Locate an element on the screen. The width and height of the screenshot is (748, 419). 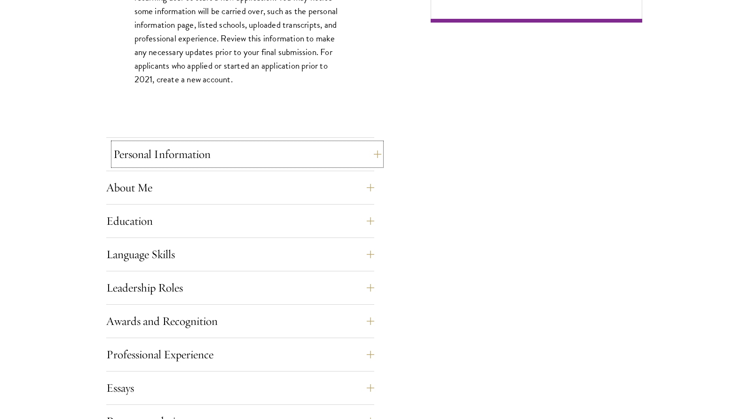
button: Education is located at coordinates (240, 221).